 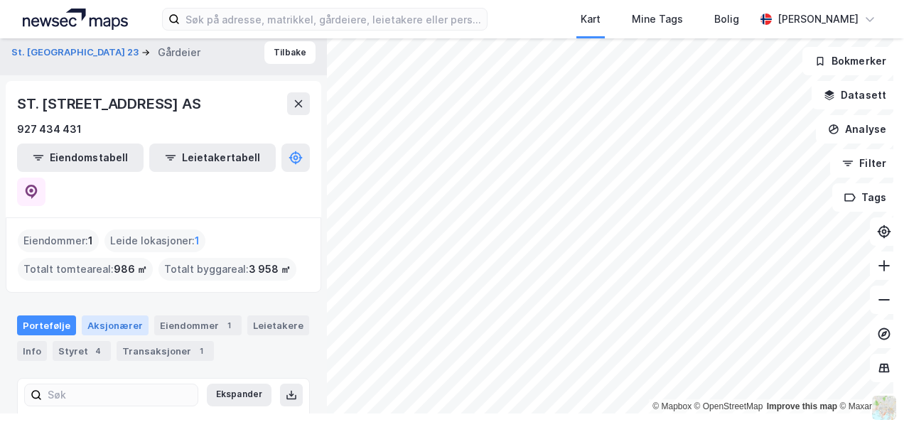 What do you see at coordinates (75, 19) in the screenshot?
I see `img: logo.a4113a55bc3d86da70a041830d287a7e.svg` at bounding box center [75, 19].